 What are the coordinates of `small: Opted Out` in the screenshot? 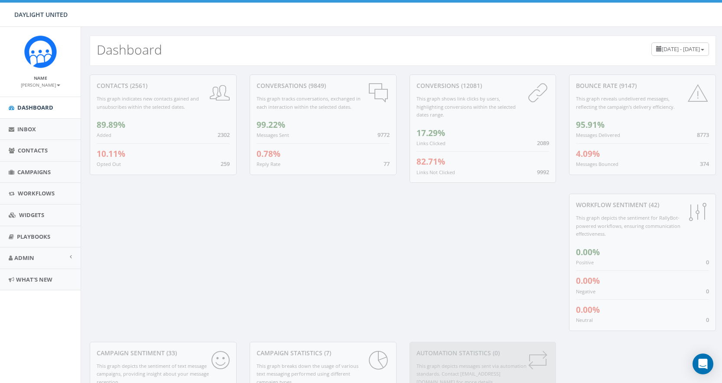 It's located at (109, 164).